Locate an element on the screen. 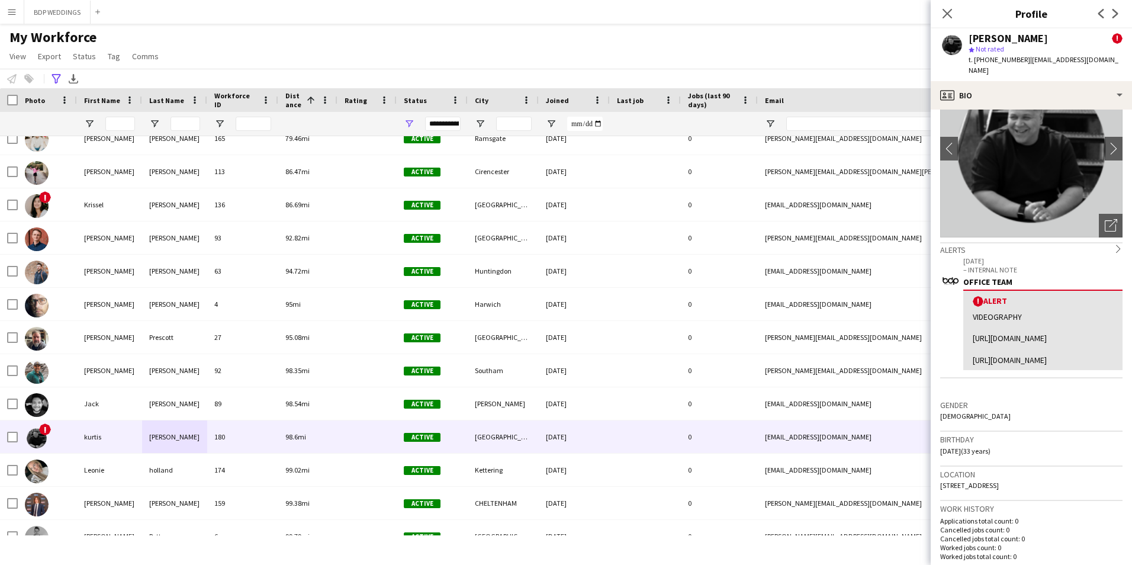  img: Leonie holland is located at coordinates (37, 471).